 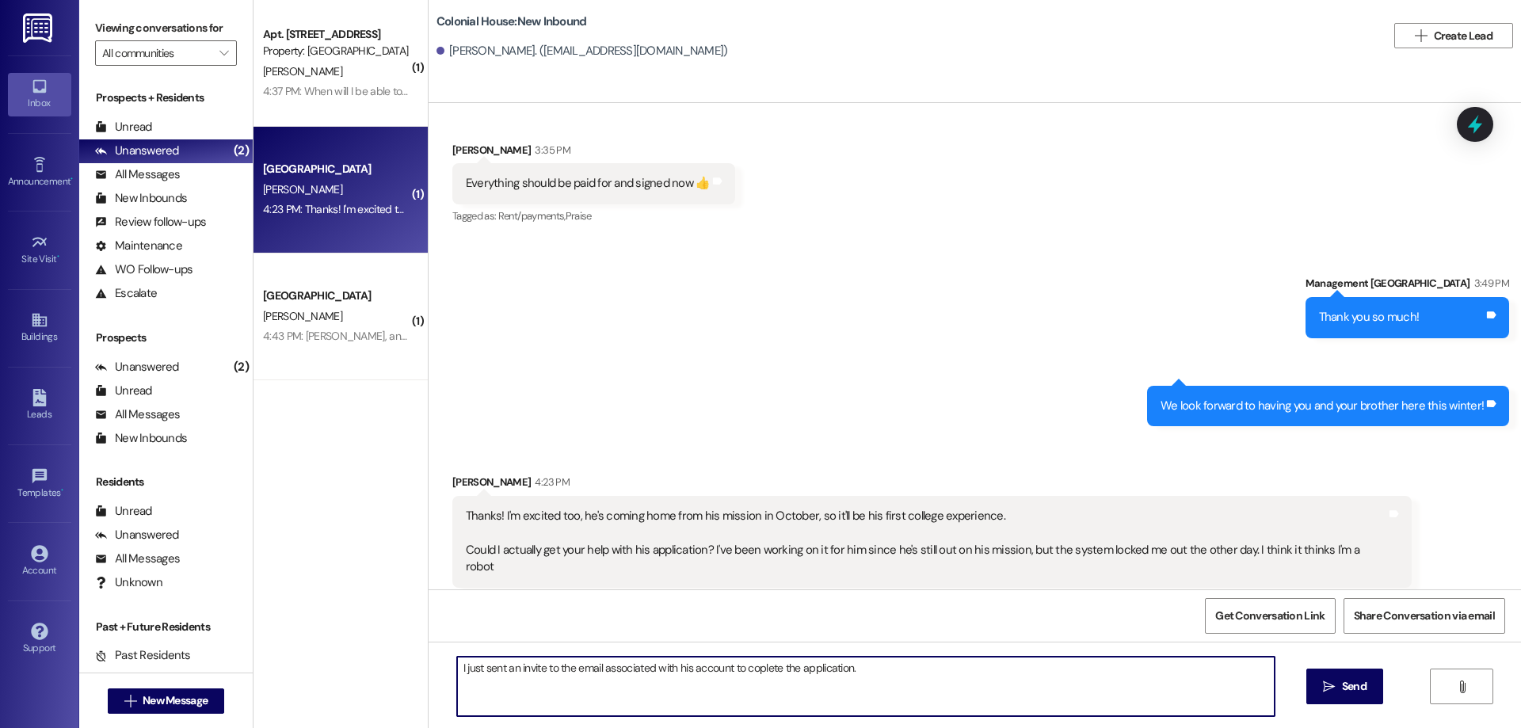 I want to click on div: Past Residents, so click(x=143, y=655).